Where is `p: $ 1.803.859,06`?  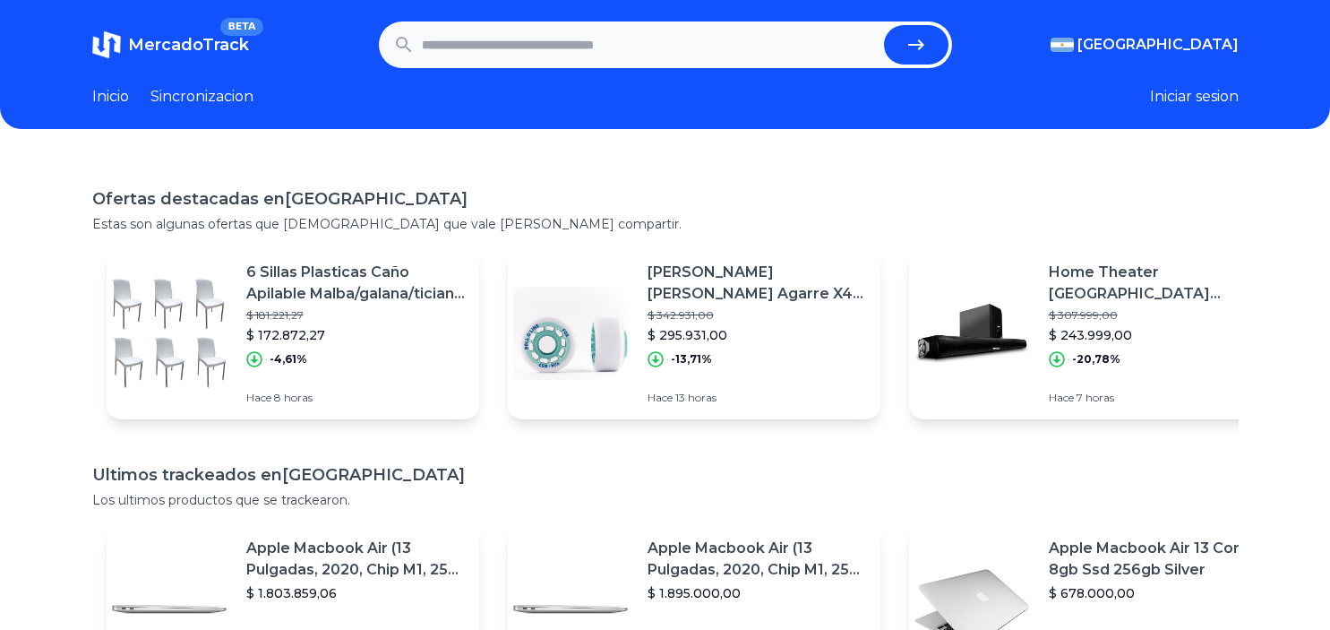
p: $ 1.803.859,06 is located at coordinates (356, 593).